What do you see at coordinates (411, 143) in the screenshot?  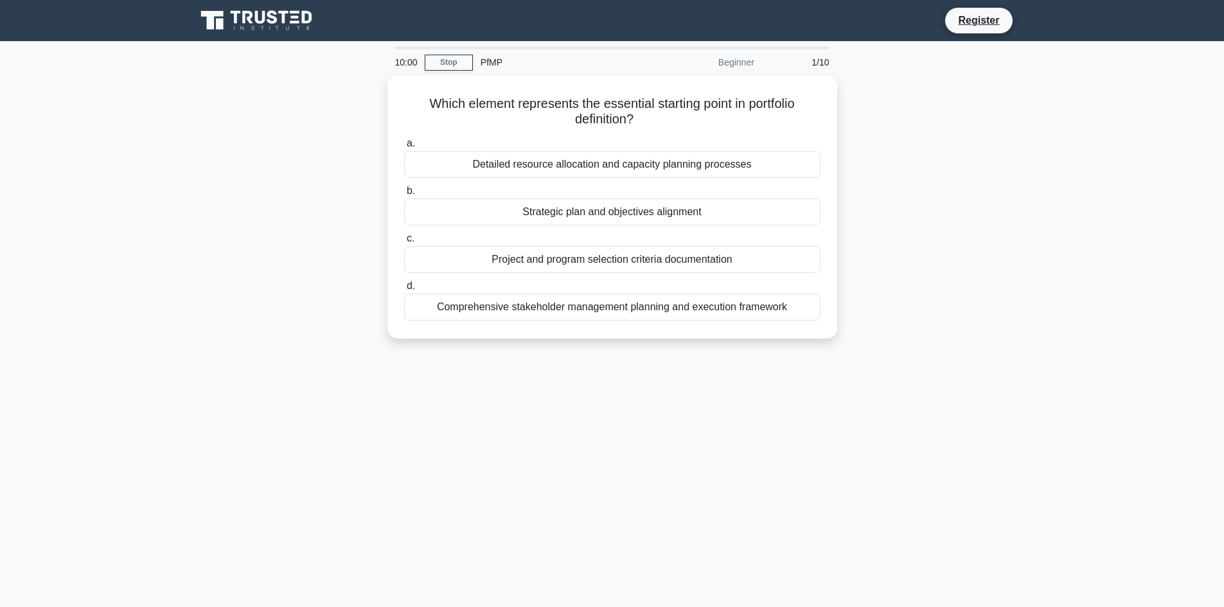 I see `span: a.` at bounding box center [411, 143].